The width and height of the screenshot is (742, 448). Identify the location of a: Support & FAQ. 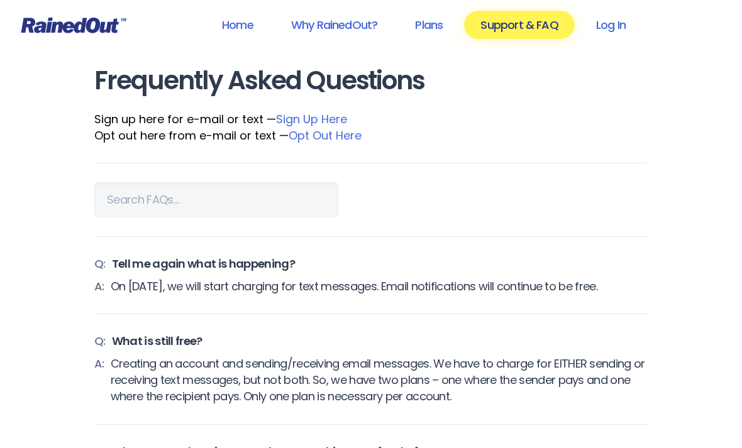
(519, 25).